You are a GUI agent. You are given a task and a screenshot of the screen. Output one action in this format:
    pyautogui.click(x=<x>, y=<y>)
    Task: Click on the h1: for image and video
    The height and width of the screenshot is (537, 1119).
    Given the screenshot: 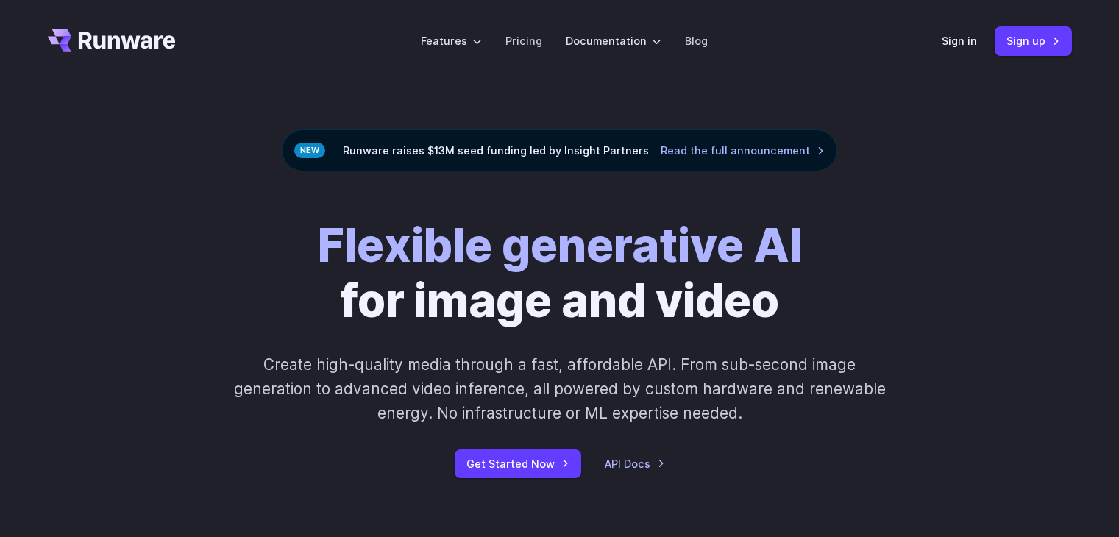 What is the action you would take?
    pyautogui.click(x=560, y=274)
    